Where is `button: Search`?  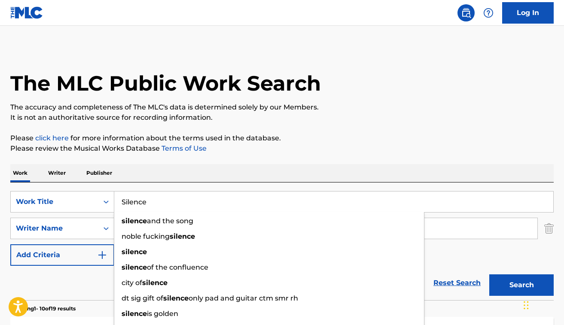 button: Search is located at coordinates (521, 285).